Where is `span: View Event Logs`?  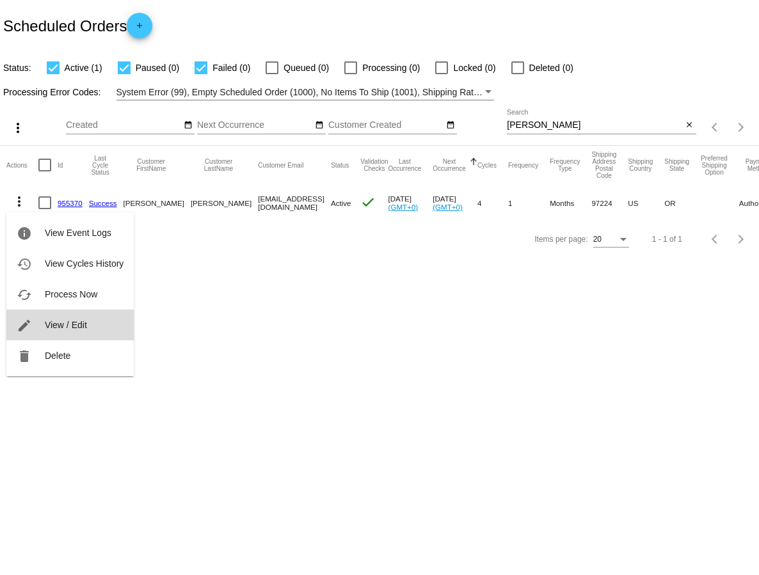
span: View Event Logs is located at coordinates (78, 233).